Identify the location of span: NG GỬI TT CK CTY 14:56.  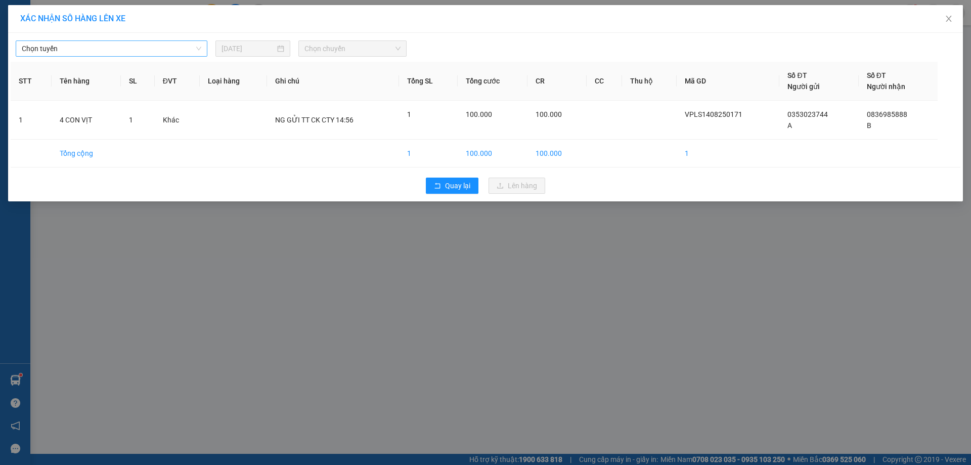
(314, 120).